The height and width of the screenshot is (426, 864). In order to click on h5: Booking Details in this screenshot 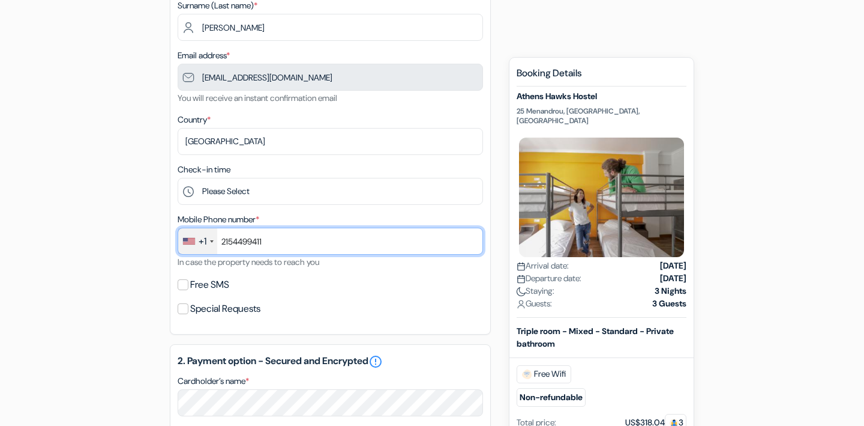, I will do `click(601, 77)`.